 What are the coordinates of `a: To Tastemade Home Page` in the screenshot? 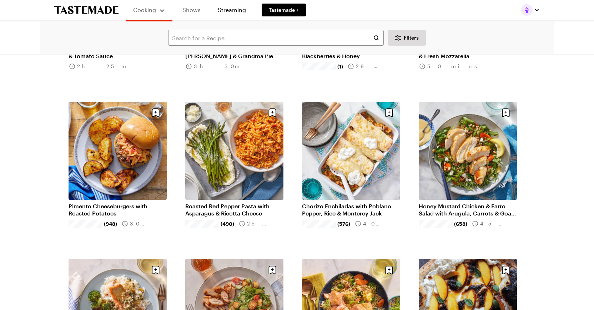 It's located at (86, 10).